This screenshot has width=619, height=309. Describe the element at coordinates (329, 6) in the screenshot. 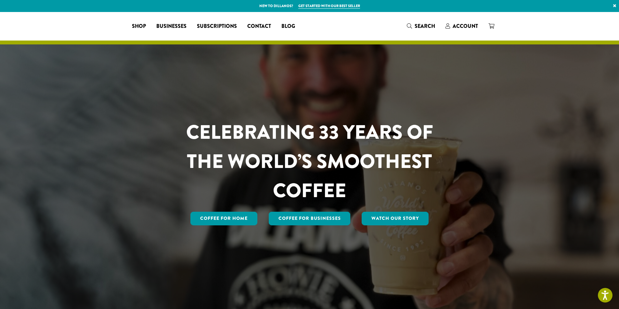

I see `a: Get started with our best seller` at that location.